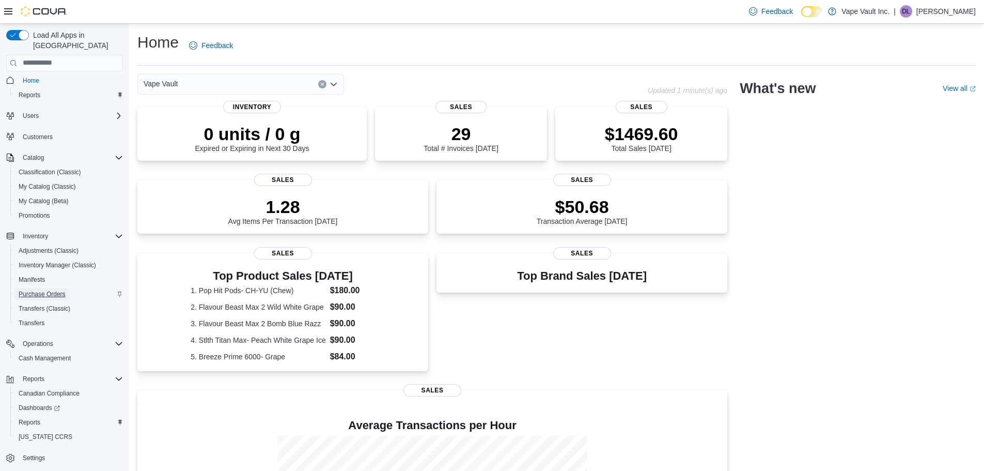 Image resolution: width=984 pixels, height=471 pixels. What do you see at coordinates (252, 138) in the screenshot?
I see `div: Expired or Expiring in Next 30 Days` at bounding box center [252, 138].